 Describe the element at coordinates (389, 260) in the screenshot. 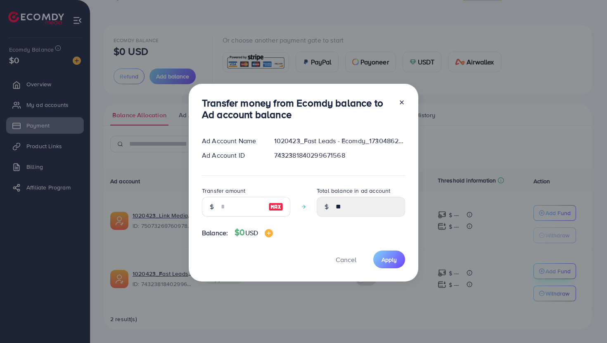

I see `span: Apply` at that location.